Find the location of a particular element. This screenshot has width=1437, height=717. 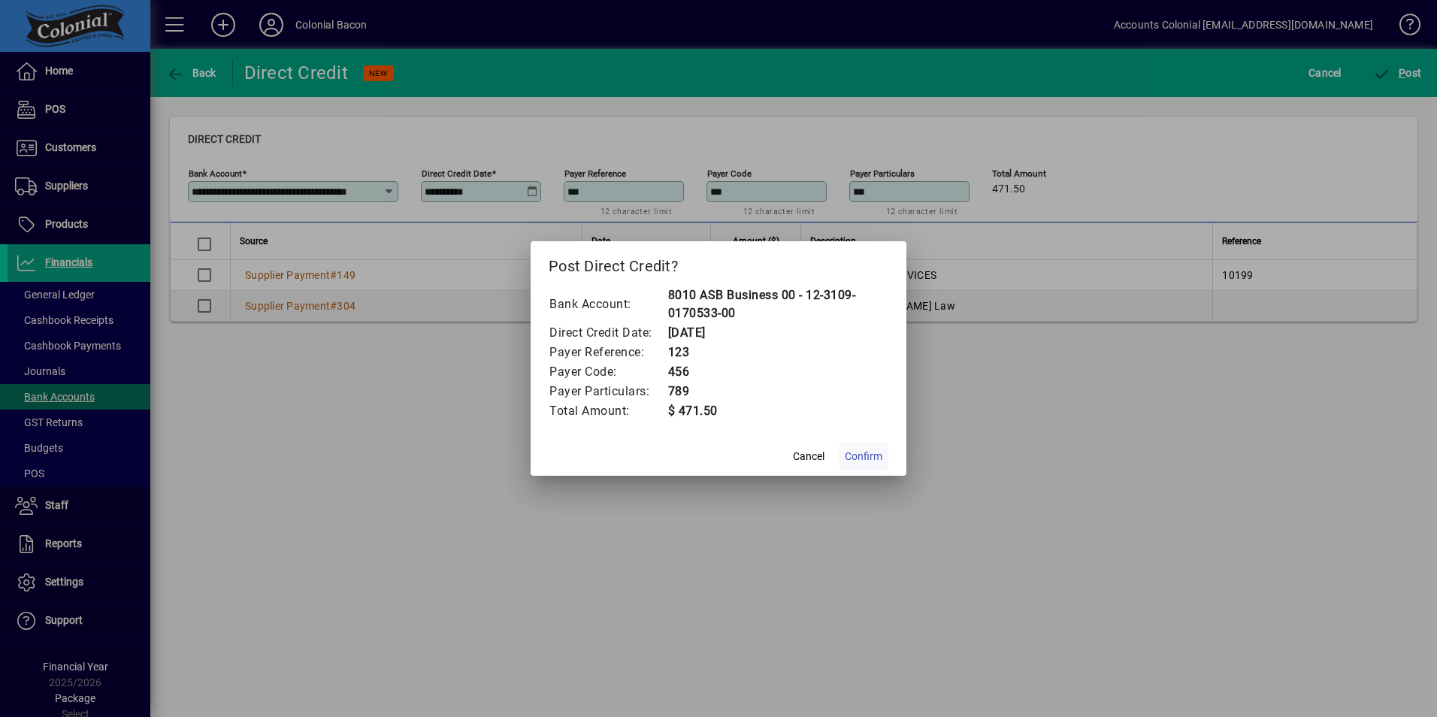

td: 8010 ASB Business 00 - 12-3109-0170533-00 is located at coordinates (778, 304).